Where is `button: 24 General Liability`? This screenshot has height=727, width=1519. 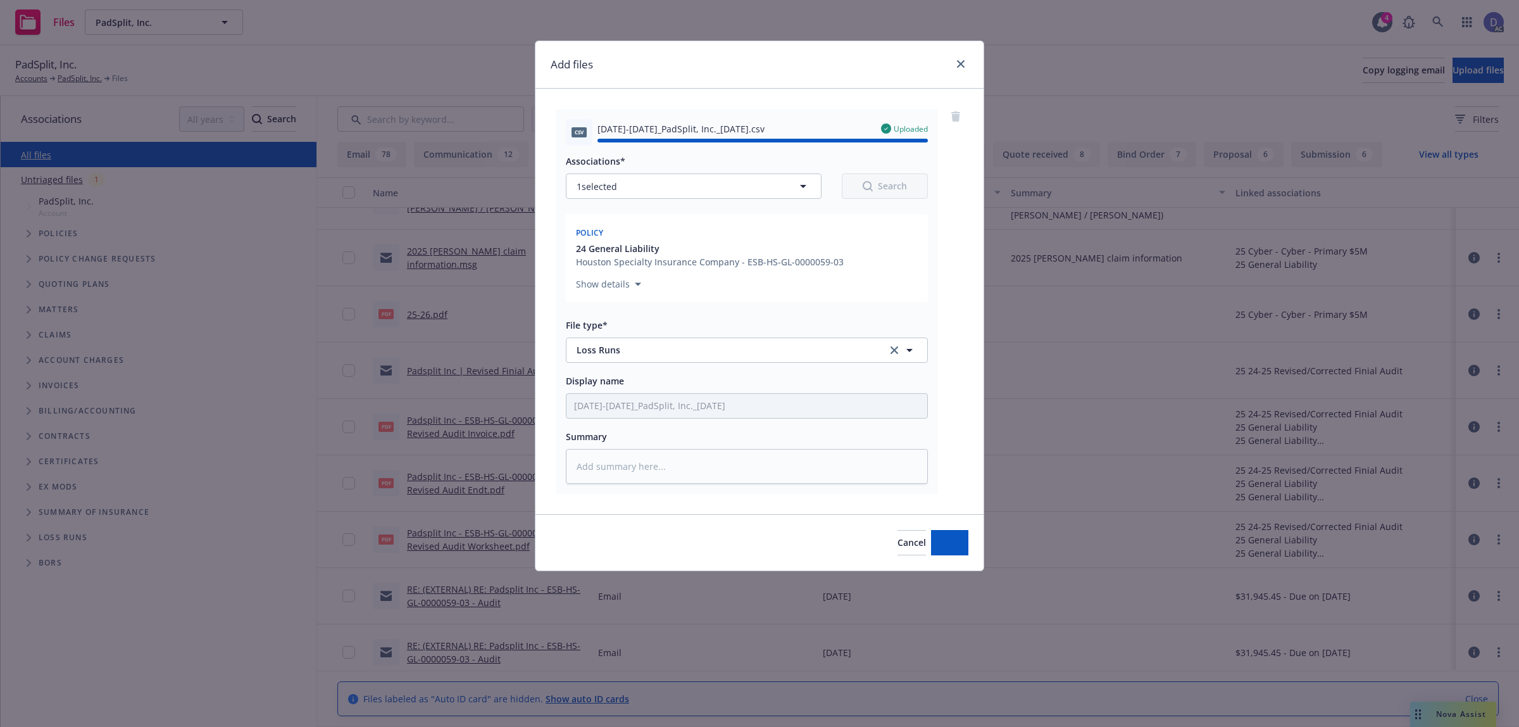
button: 24 General Liability is located at coordinates (710, 248).